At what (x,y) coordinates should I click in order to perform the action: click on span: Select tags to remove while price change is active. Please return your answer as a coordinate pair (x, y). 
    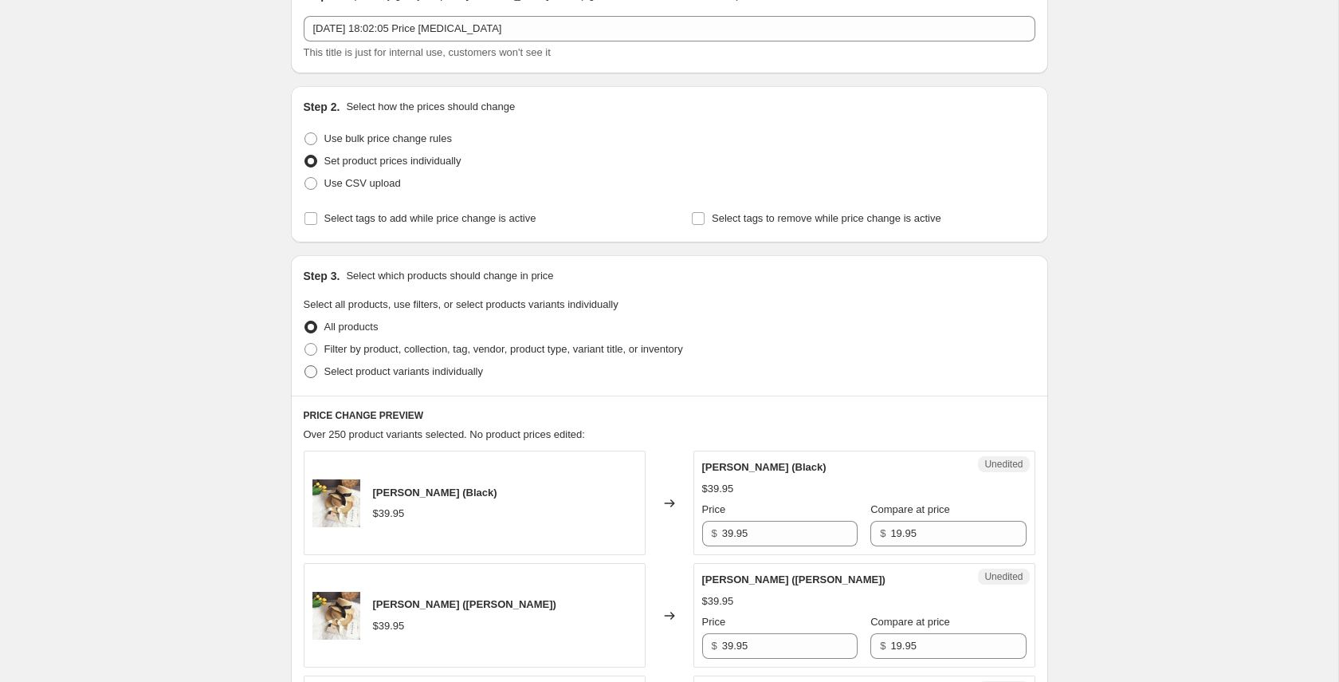
    Looking at the image, I should click on (827, 218).